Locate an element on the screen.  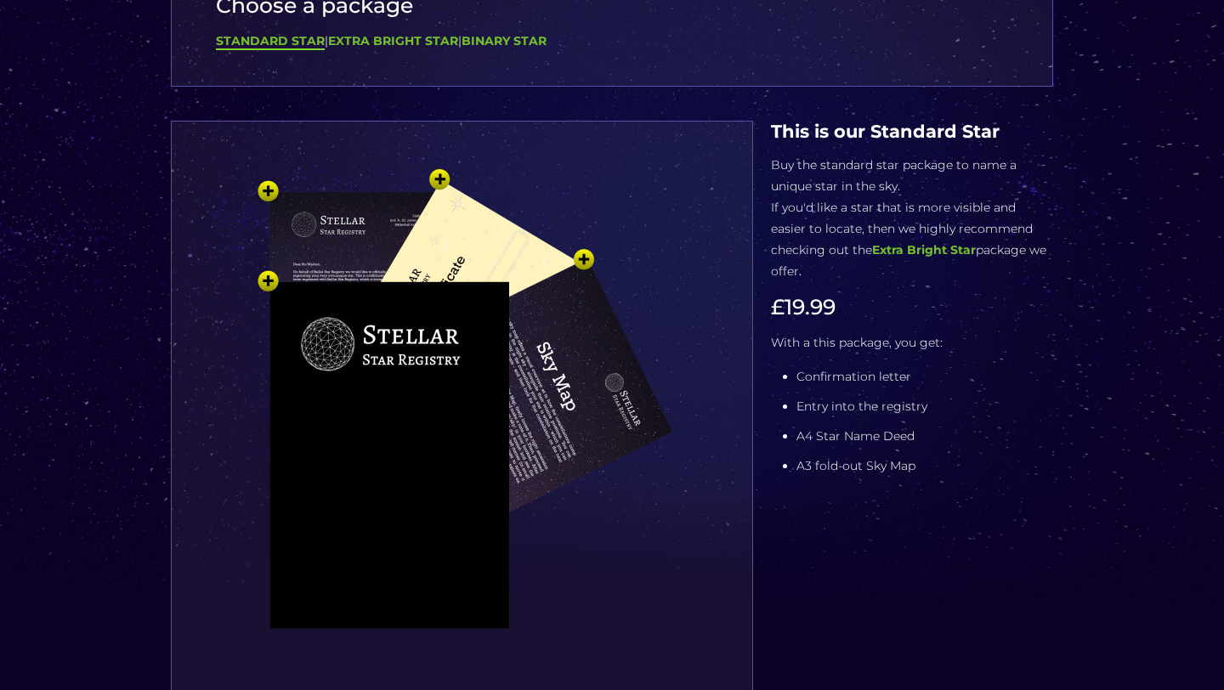
p: Buy the standard star package to name a unique star in the sky. If you'd like a star that is more... is located at coordinates (912, 218).